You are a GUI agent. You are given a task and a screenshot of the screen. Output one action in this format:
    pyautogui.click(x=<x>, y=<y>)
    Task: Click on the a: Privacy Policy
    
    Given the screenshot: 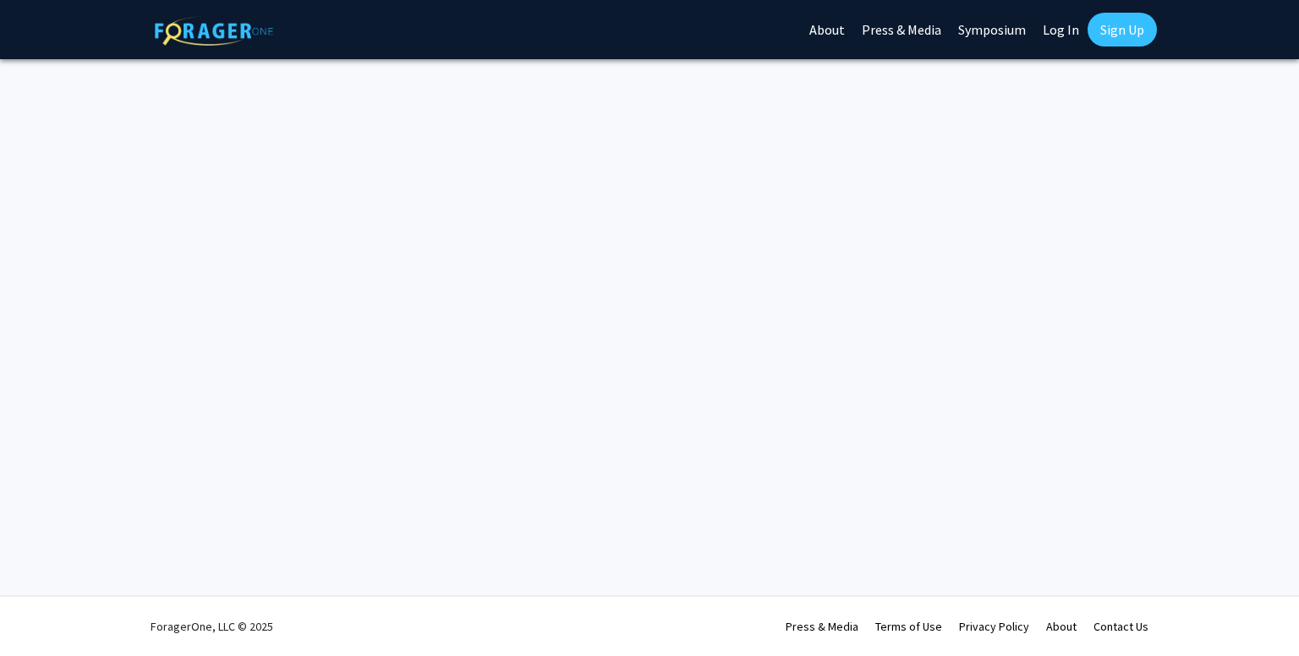 What is the action you would take?
    pyautogui.click(x=994, y=627)
    